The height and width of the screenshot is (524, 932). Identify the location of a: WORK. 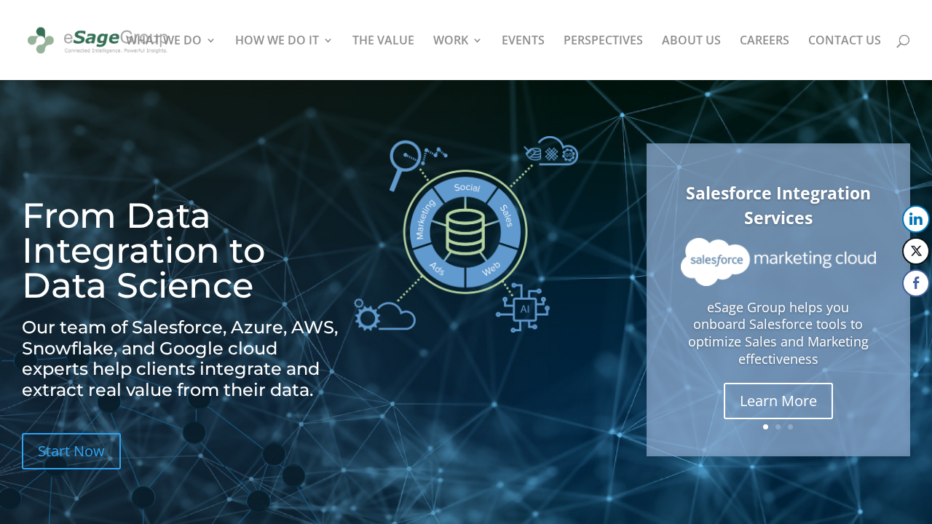
(458, 58).